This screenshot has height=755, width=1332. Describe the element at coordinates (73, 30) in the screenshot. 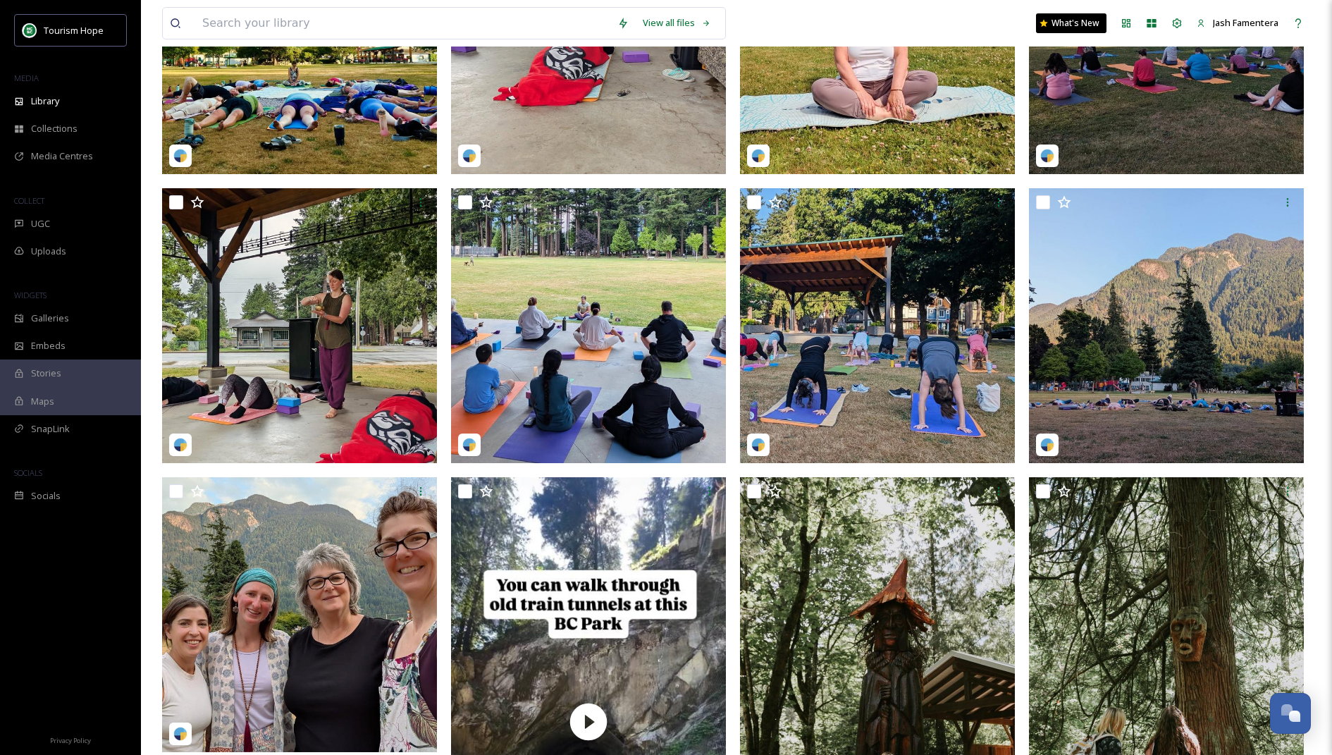

I see `span: Tourism Hope` at that location.